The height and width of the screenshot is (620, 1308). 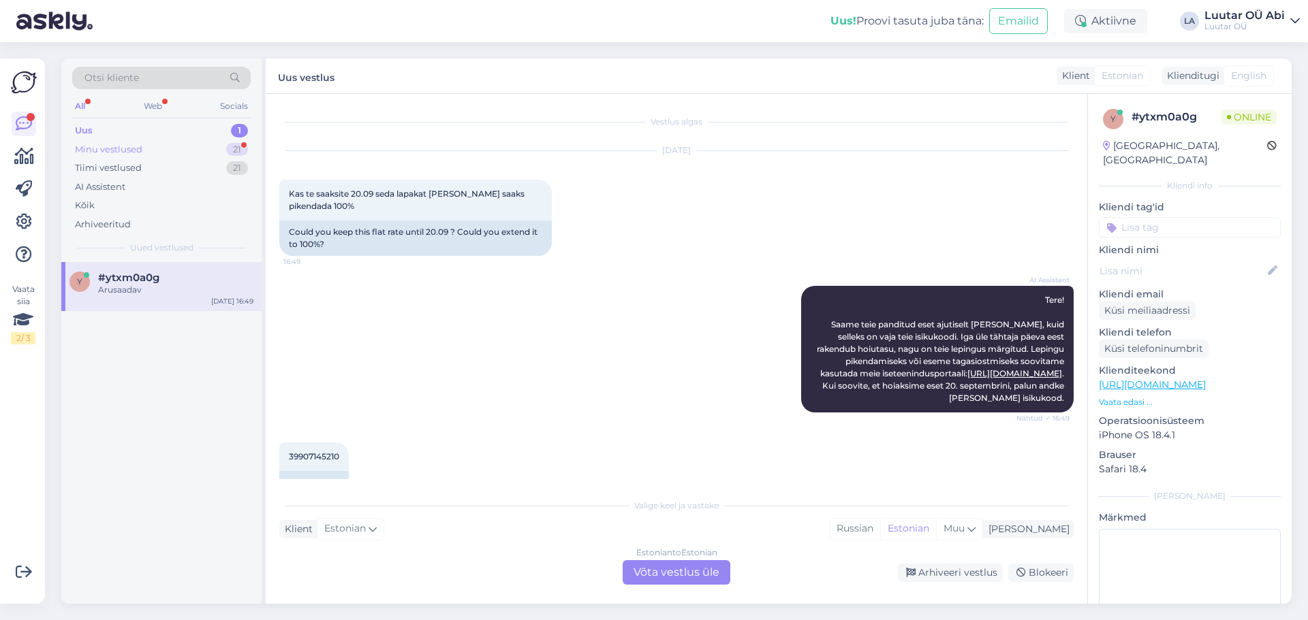 I want to click on div: Kliendi info, so click(x=1189, y=186).